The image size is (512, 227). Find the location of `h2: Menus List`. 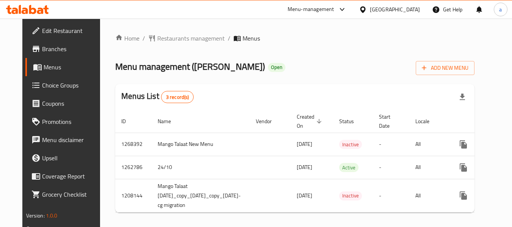

h2: Menus List is located at coordinates (157, 97).